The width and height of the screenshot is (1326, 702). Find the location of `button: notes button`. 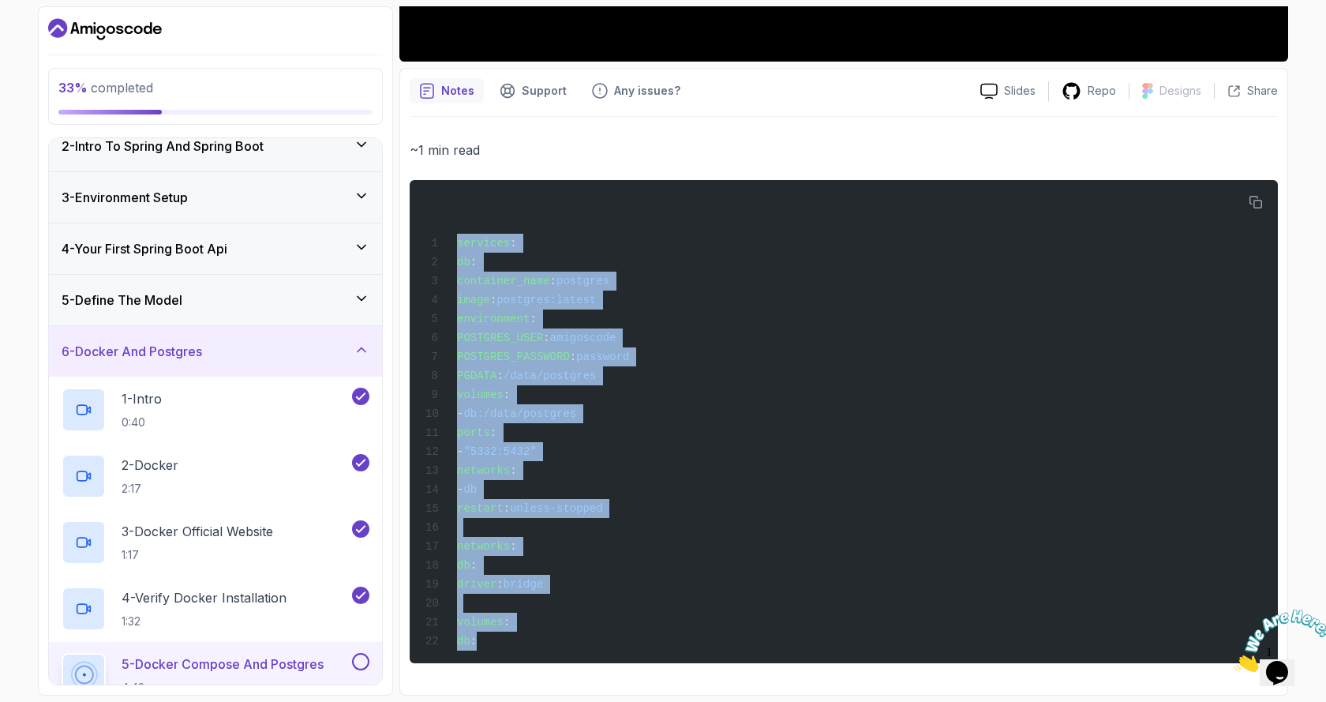

button: notes button is located at coordinates (447, 91).